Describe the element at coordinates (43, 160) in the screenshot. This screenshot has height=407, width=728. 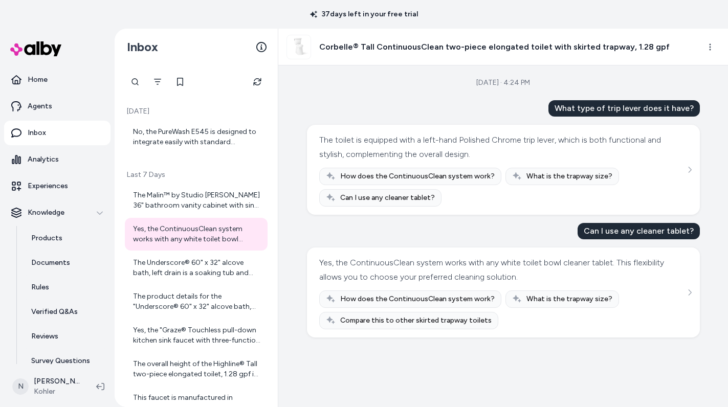
I see `p: Analytics` at that location.